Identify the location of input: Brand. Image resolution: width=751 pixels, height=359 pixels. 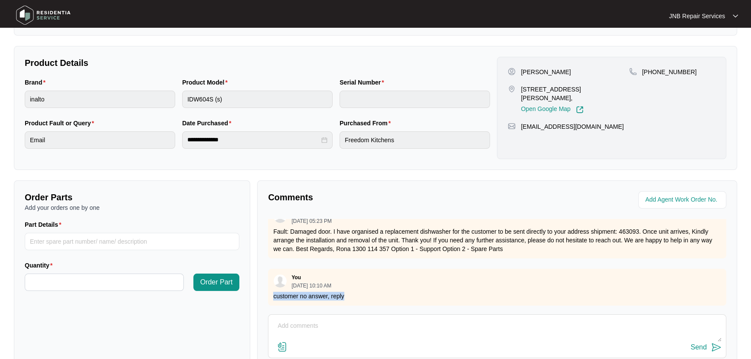
(100, 99).